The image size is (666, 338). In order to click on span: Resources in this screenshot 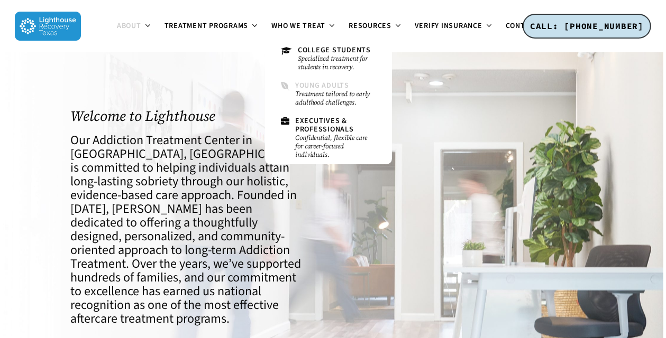, I will do `click(370, 26)`.